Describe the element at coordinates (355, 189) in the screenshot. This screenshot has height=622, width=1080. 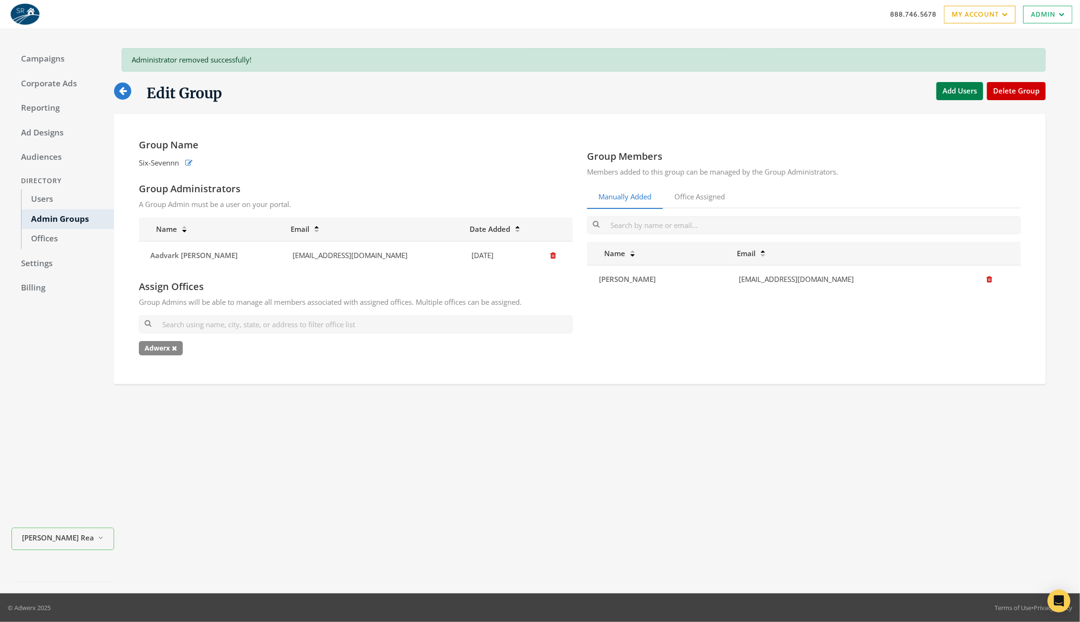
I see `h4: Group Administrators` at that location.